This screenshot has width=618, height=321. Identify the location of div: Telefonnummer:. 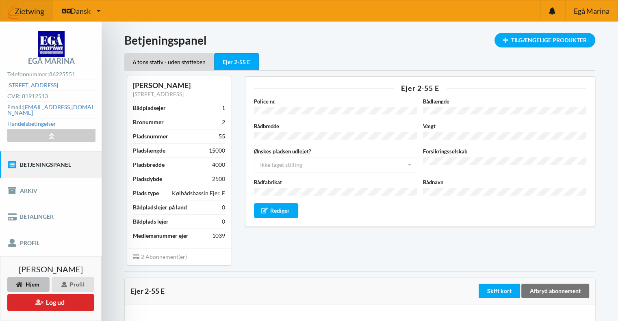
(51, 74).